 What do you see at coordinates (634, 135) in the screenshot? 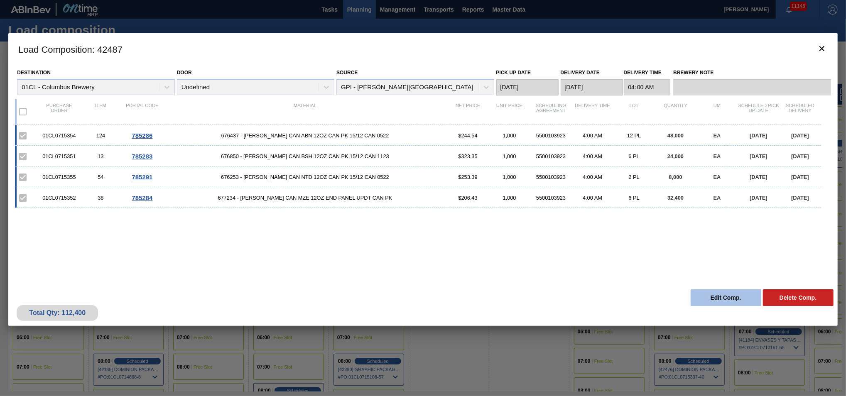
I see `div: 12 PL` at bounding box center [634, 135].